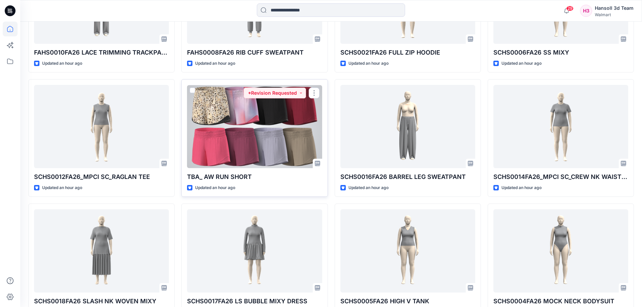 This screenshot has width=642, height=307. I want to click on a: SCHS0012FA26_MPCI SC_RAGLAN TEE, so click(101, 126).